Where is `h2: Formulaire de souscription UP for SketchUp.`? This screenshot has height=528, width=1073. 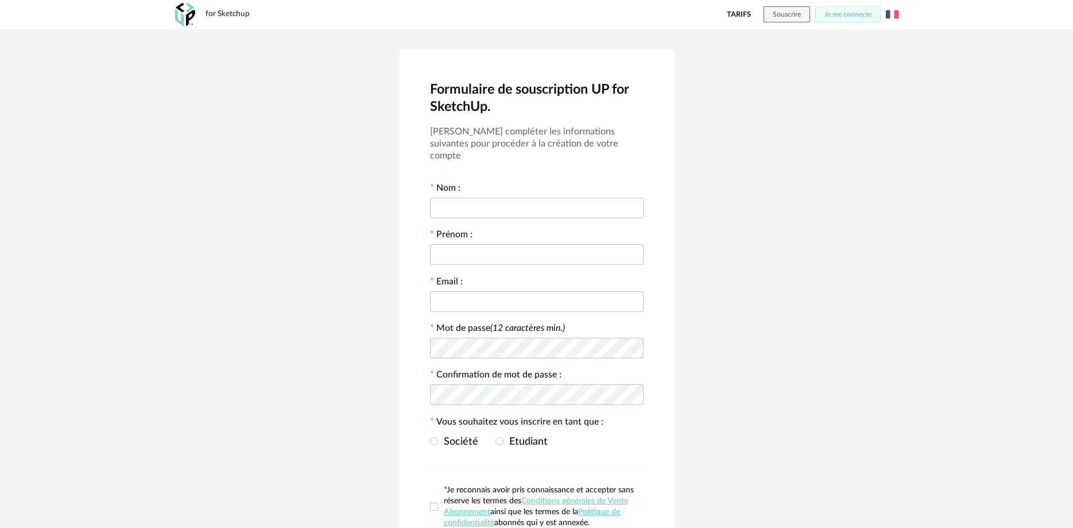 h2: Formulaire de souscription UP for SketchUp. is located at coordinates (537, 98).